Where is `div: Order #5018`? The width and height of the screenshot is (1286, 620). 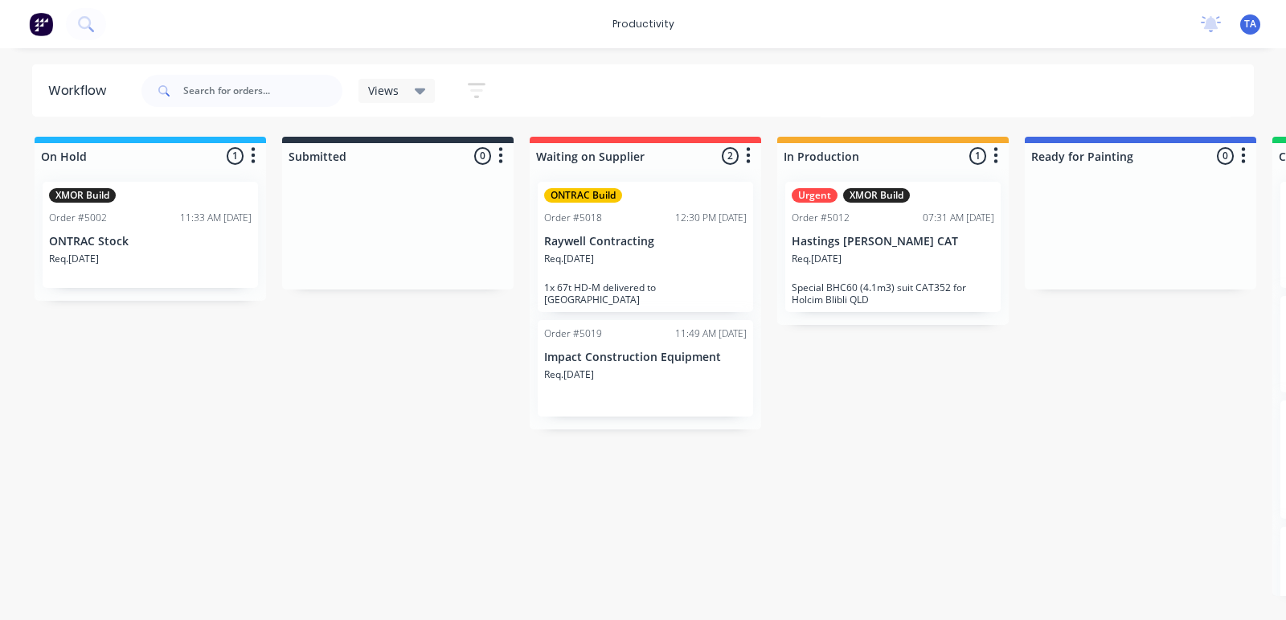 div: Order #5018 is located at coordinates (573, 218).